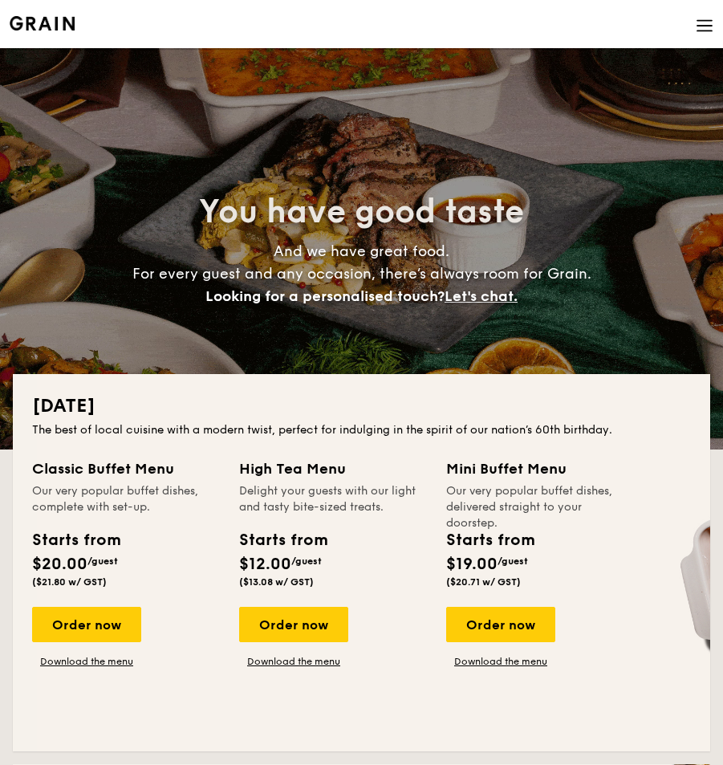 This screenshot has width=723, height=765. Describe the element at coordinates (333, 499) in the screenshot. I see `div: Delight your guests with our light and tasty bite-sized treats.` at that location.